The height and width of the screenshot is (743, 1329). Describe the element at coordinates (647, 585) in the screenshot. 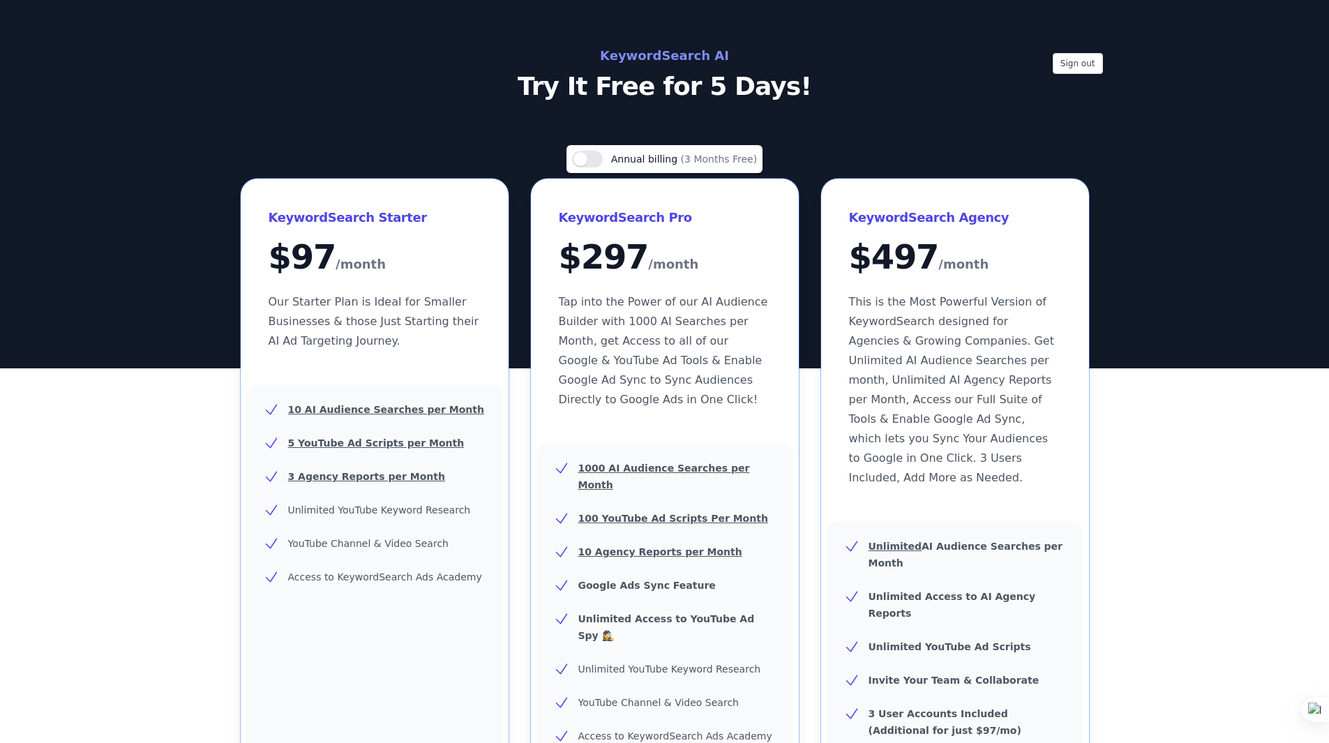

I see `b: Google Ads Sync Feature` at that location.